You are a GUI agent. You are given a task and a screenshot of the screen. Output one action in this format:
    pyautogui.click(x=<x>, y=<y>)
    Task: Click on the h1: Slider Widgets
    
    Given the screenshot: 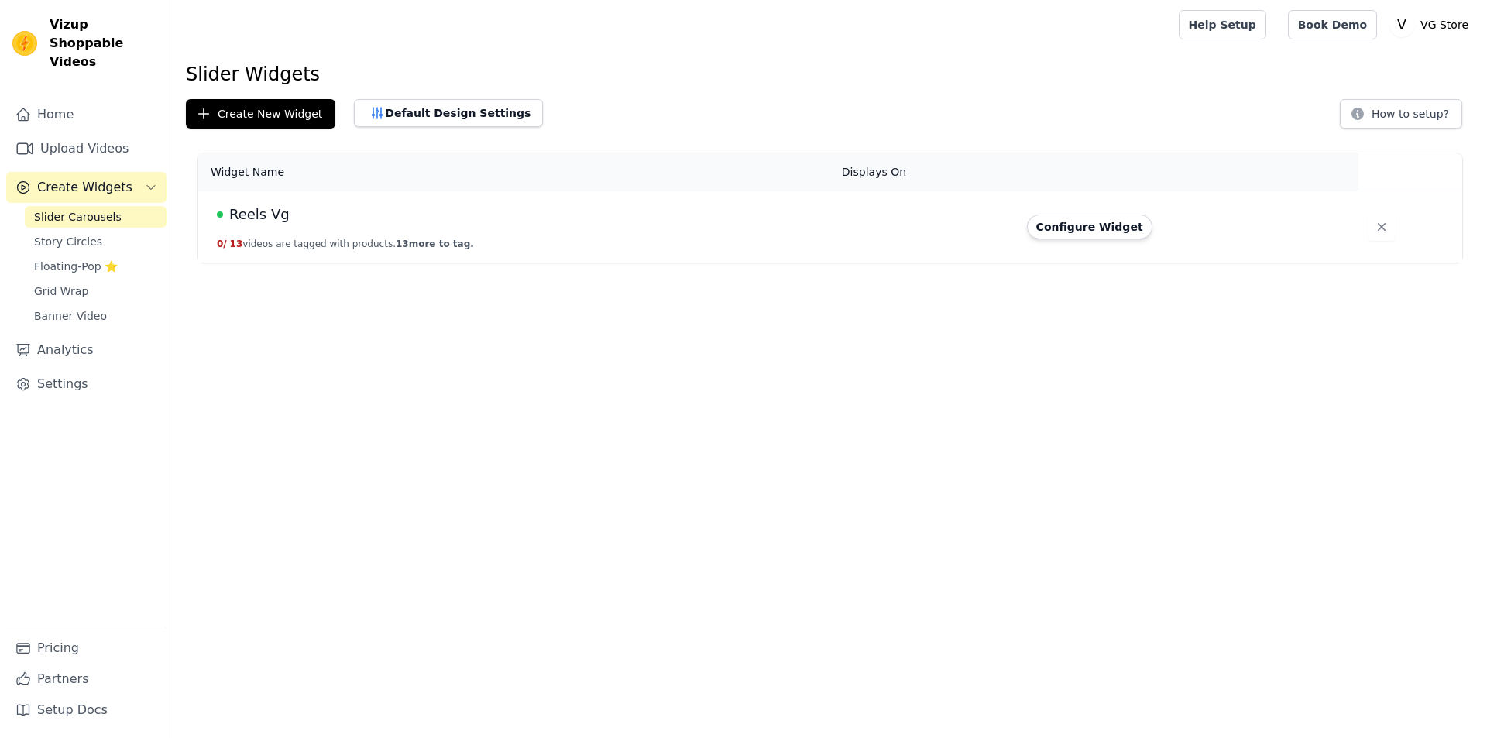 What is the action you would take?
    pyautogui.click(x=830, y=74)
    